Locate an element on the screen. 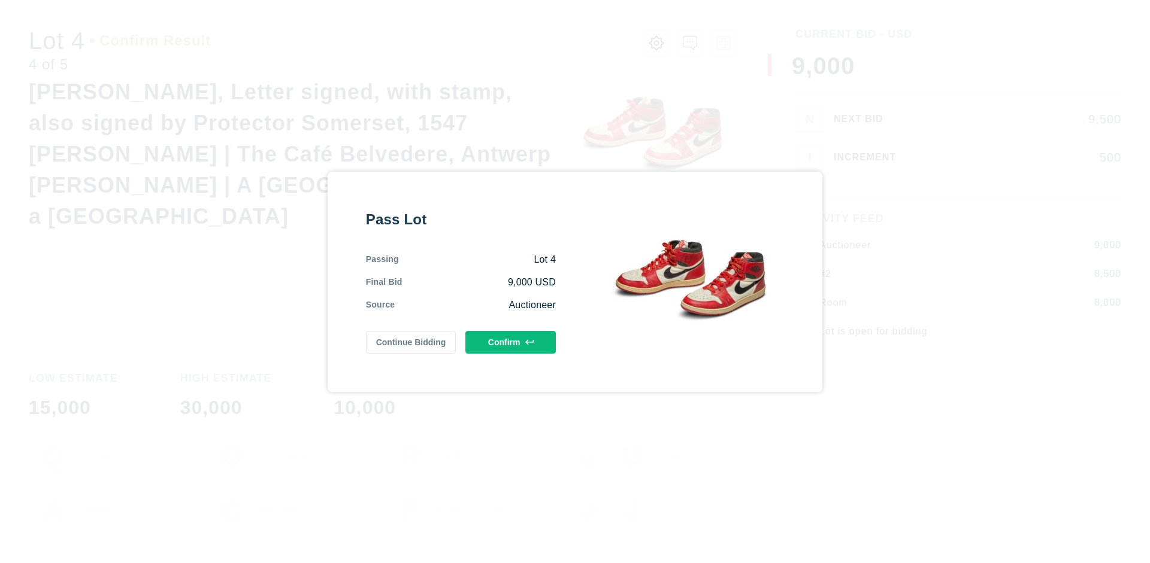 This screenshot has width=1150, height=563. div: Pass Lot is located at coordinates (460, 220).